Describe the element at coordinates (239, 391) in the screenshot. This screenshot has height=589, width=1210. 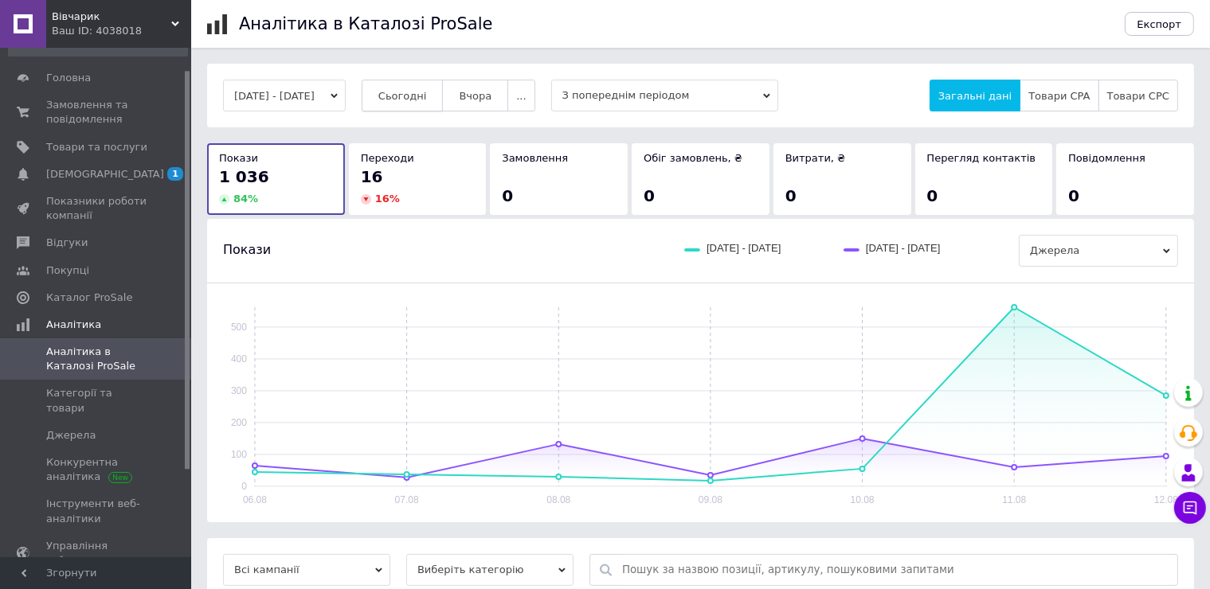
I see `text: 300` at that location.